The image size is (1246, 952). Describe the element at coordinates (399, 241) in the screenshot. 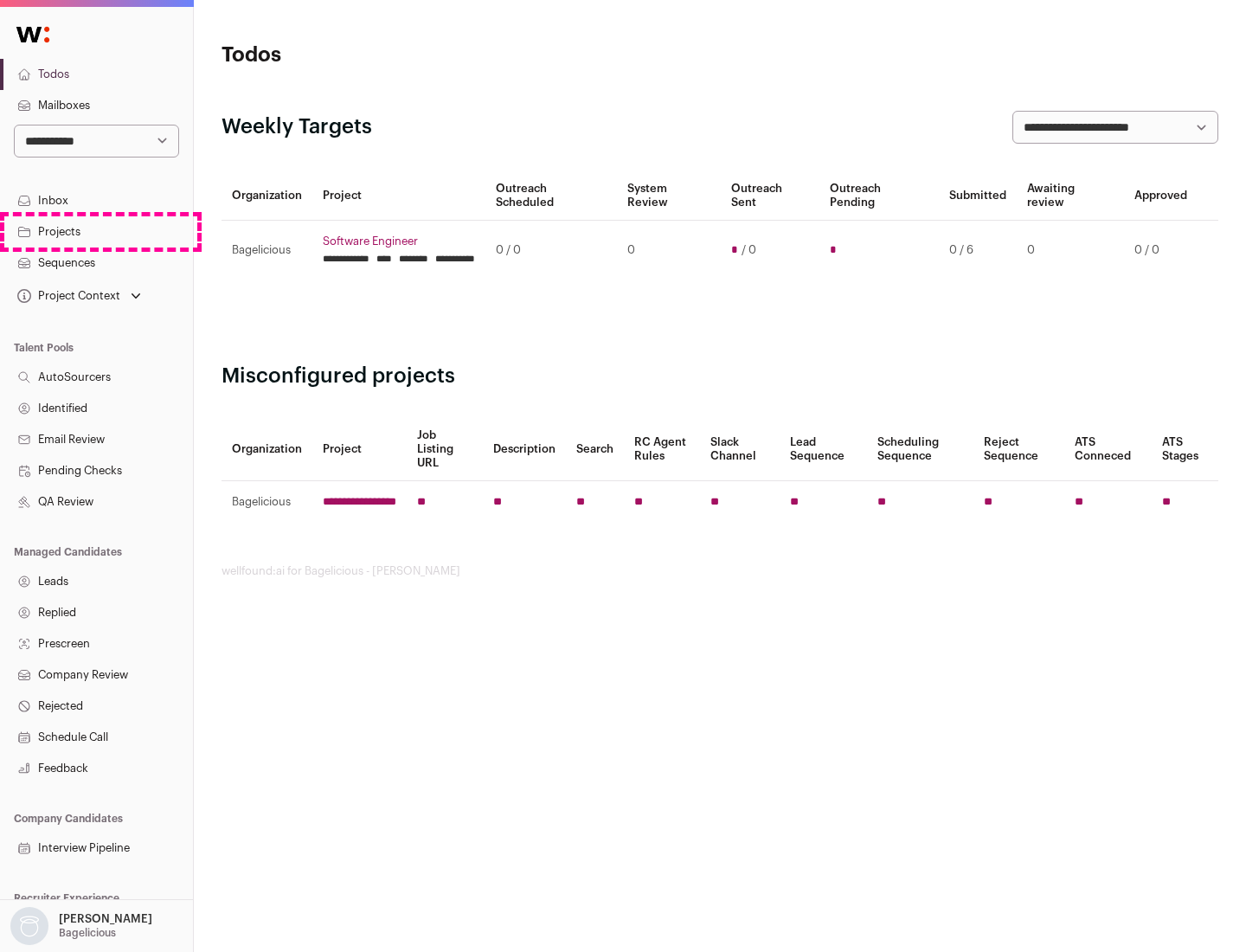

I see `a: Software Engineer` at that location.